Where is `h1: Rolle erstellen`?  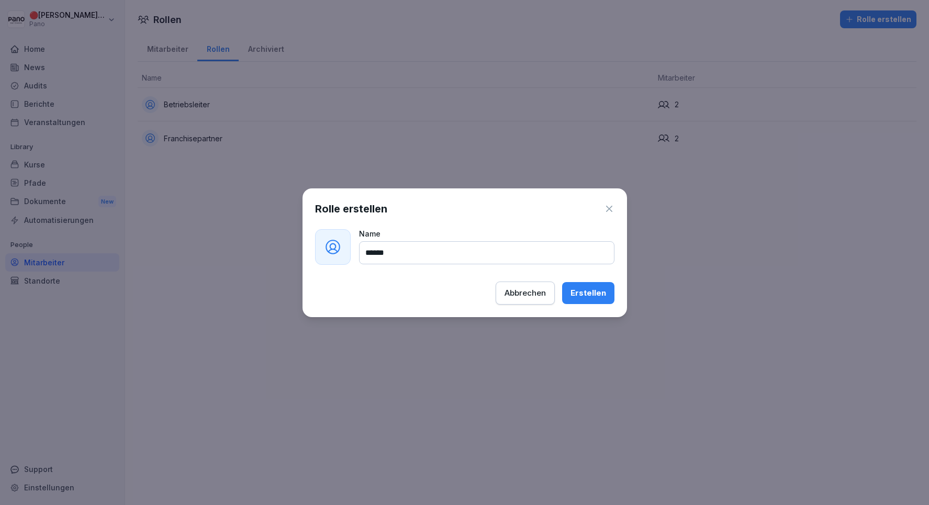 h1: Rolle erstellen is located at coordinates (351, 209).